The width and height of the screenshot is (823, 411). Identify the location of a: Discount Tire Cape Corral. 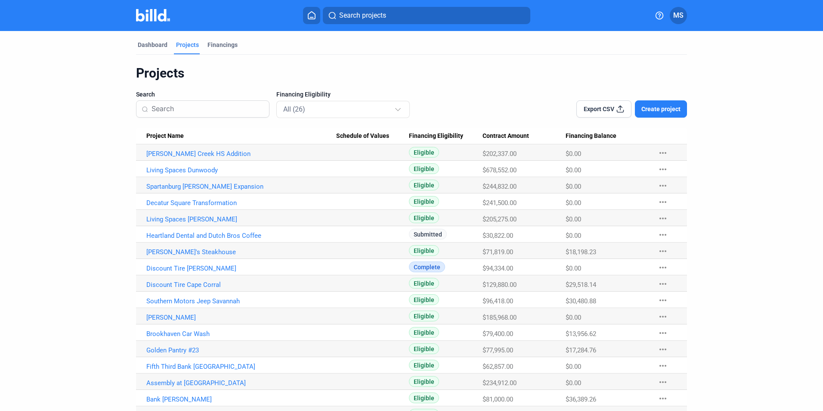
(241, 285).